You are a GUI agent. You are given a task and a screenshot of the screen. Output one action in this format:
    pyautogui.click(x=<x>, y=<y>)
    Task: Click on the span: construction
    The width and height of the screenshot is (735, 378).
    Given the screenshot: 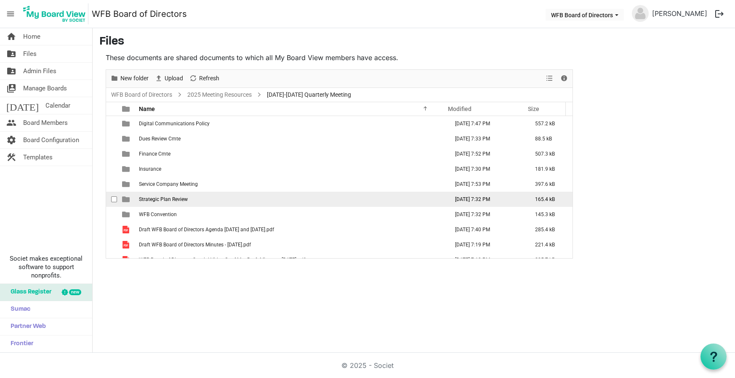 What is the action you would take?
    pyautogui.click(x=11, y=157)
    